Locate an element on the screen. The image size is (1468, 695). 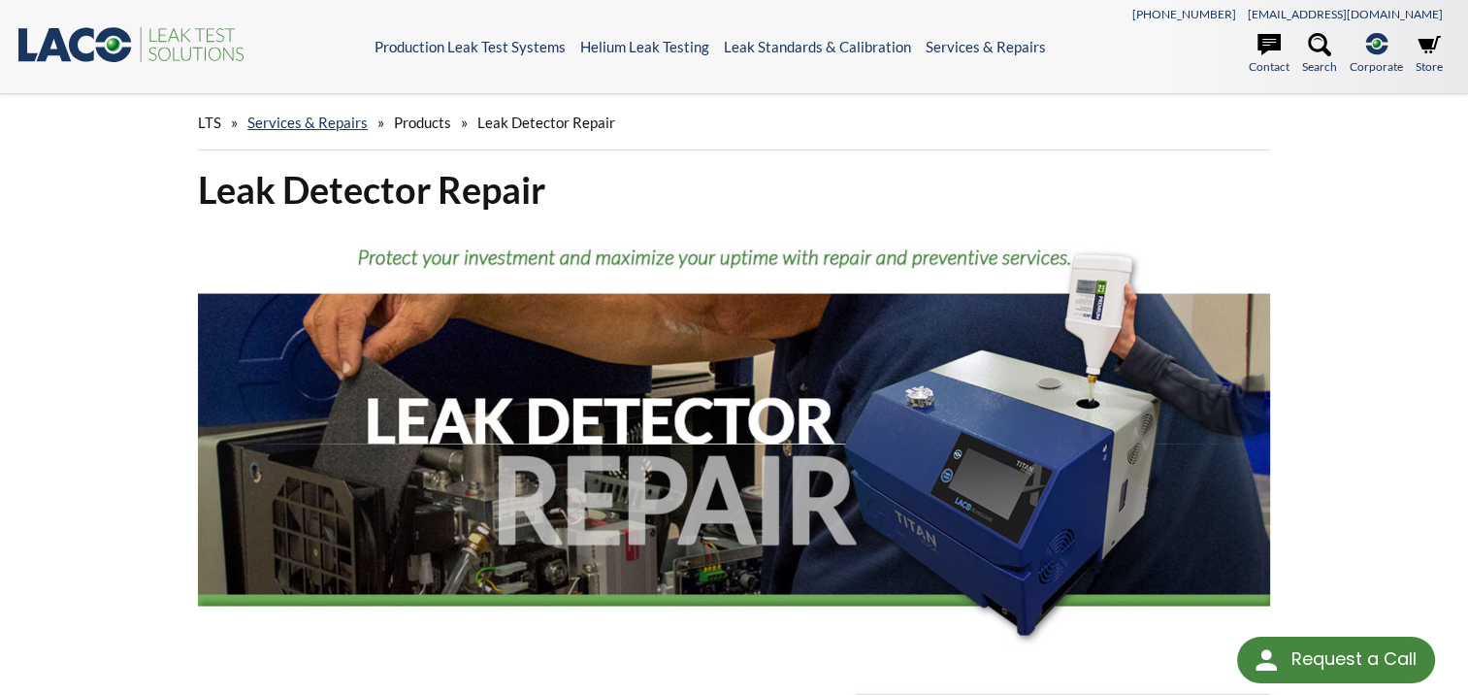
a: Production Leak Test Systems is located at coordinates (469, 47).